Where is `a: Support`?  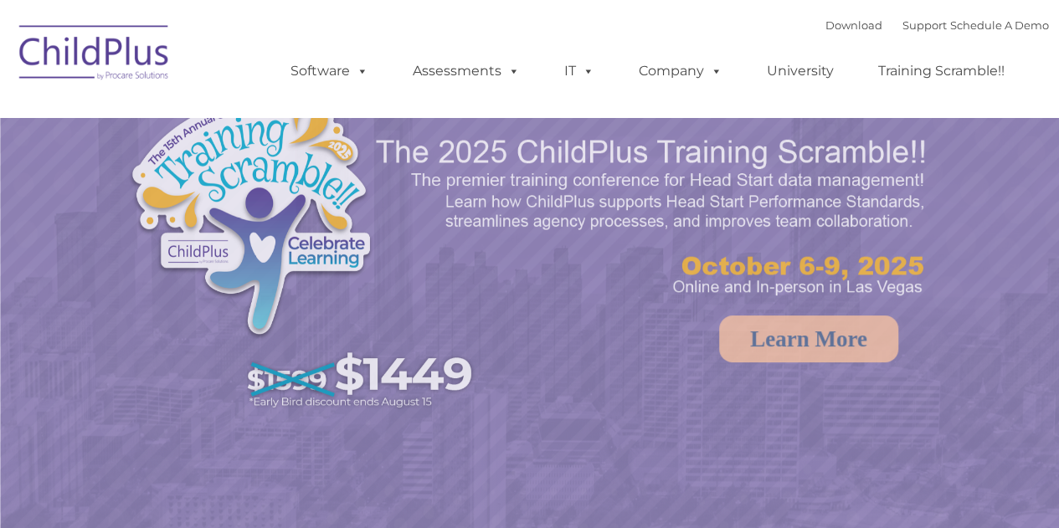
a: Support is located at coordinates (924, 25).